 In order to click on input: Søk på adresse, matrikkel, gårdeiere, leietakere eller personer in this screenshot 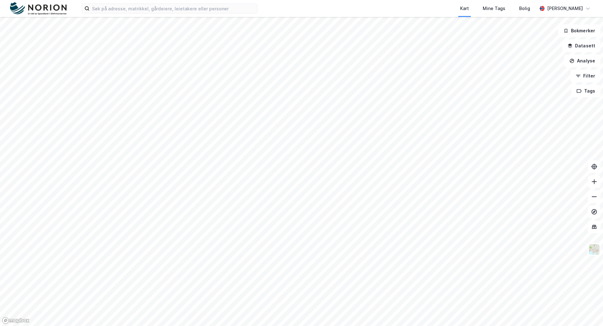, I will do `click(173, 8)`.